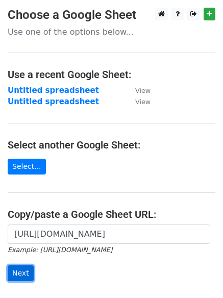 The image size is (223, 298). What do you see at coordinates (109, 234) in the screenshot?
I see `input: Paste your Google Sheet URL here` at bounding box center [109, 234].